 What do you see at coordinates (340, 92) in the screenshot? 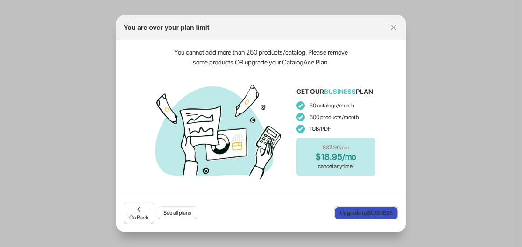
I see `span: BUSINESS` at bounding box center [340, 92].